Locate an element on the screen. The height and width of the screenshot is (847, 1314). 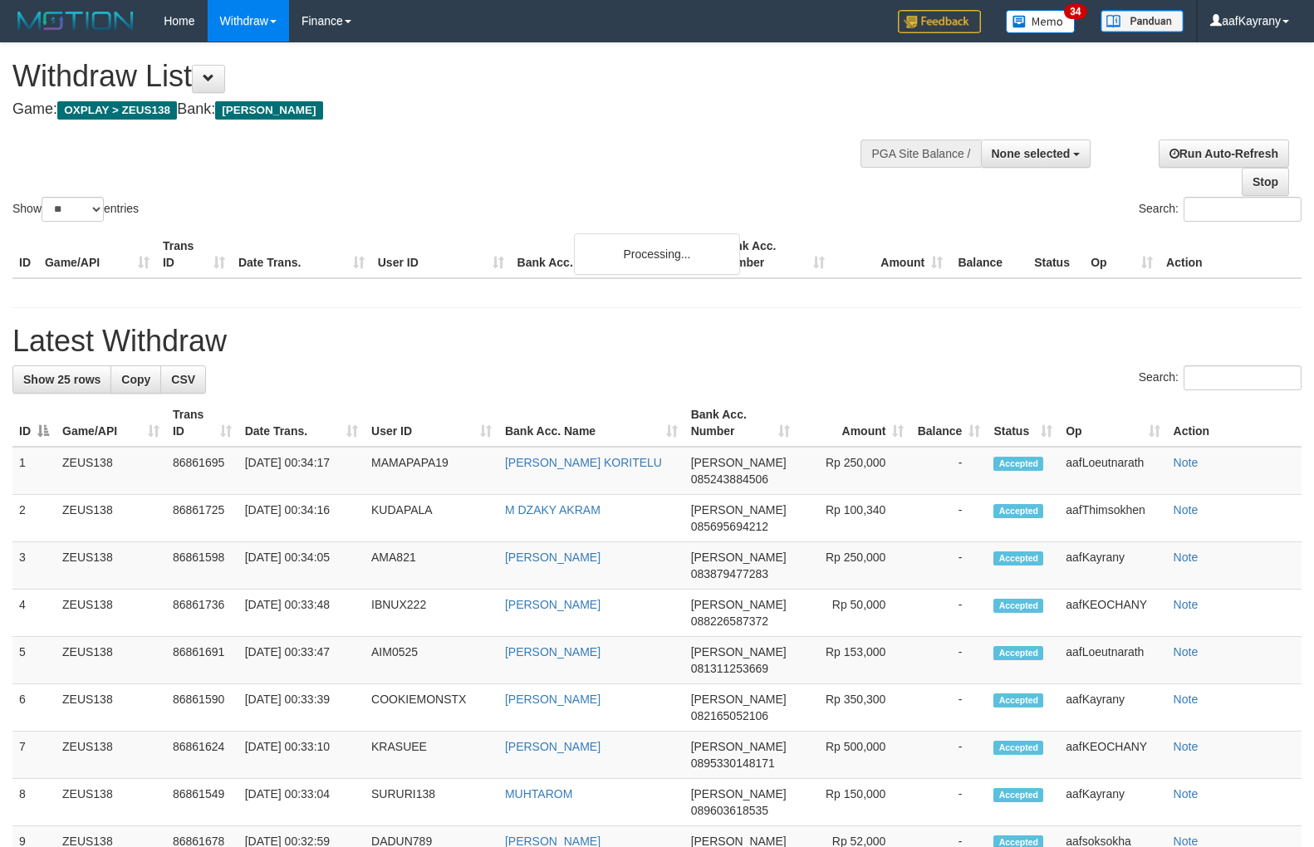
th: Date Trans. is located at coordinates (302, 254).